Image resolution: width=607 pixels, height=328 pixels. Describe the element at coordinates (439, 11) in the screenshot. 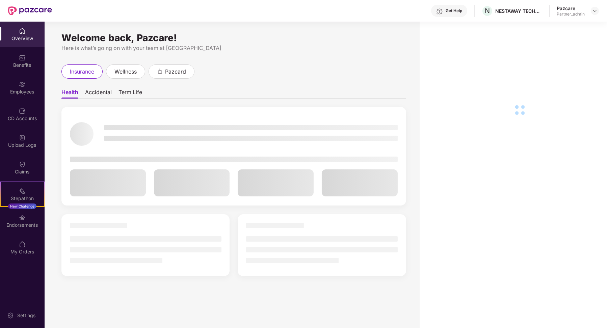

I see `img: svg+xml;base64,PHN2ZyBpZD0iSGVscC0zMngzMiIgeG1sbnM9Imh0dHA6Ly93d3cudzMub3JnLzIwMDAvc3ZnIiB3aWR0aD...` at that location.